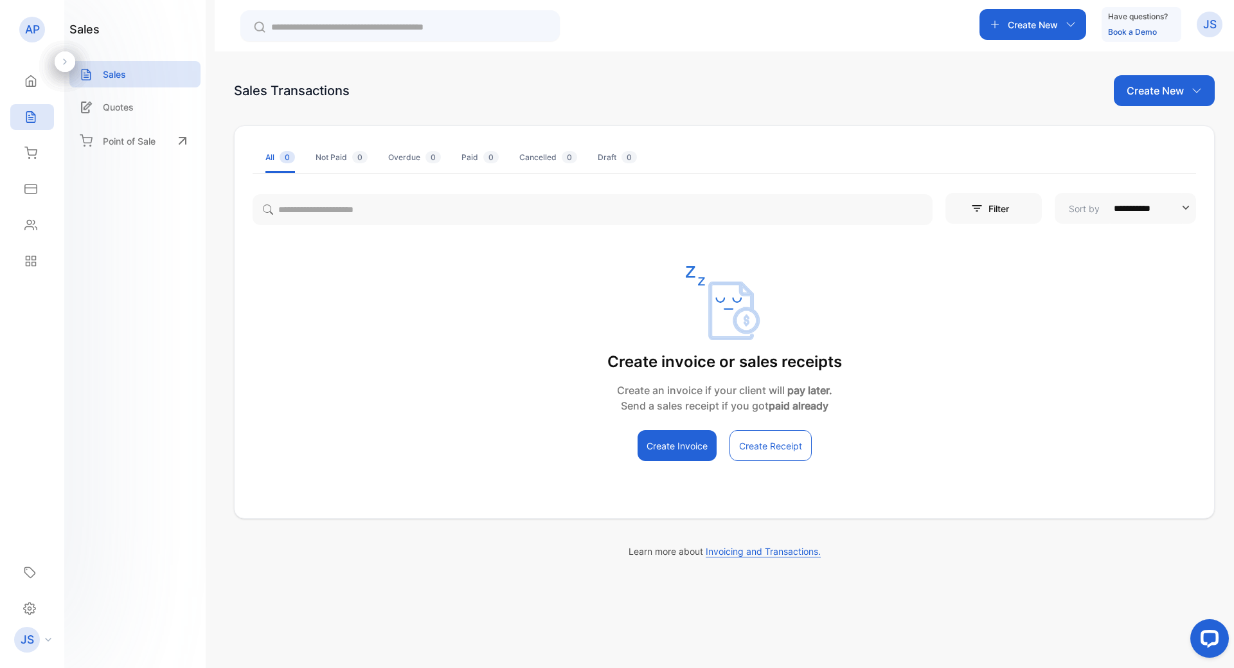 The width and height of the screenshot is (1234, 668). I want to click on strong: paid already, so click(799, 406).